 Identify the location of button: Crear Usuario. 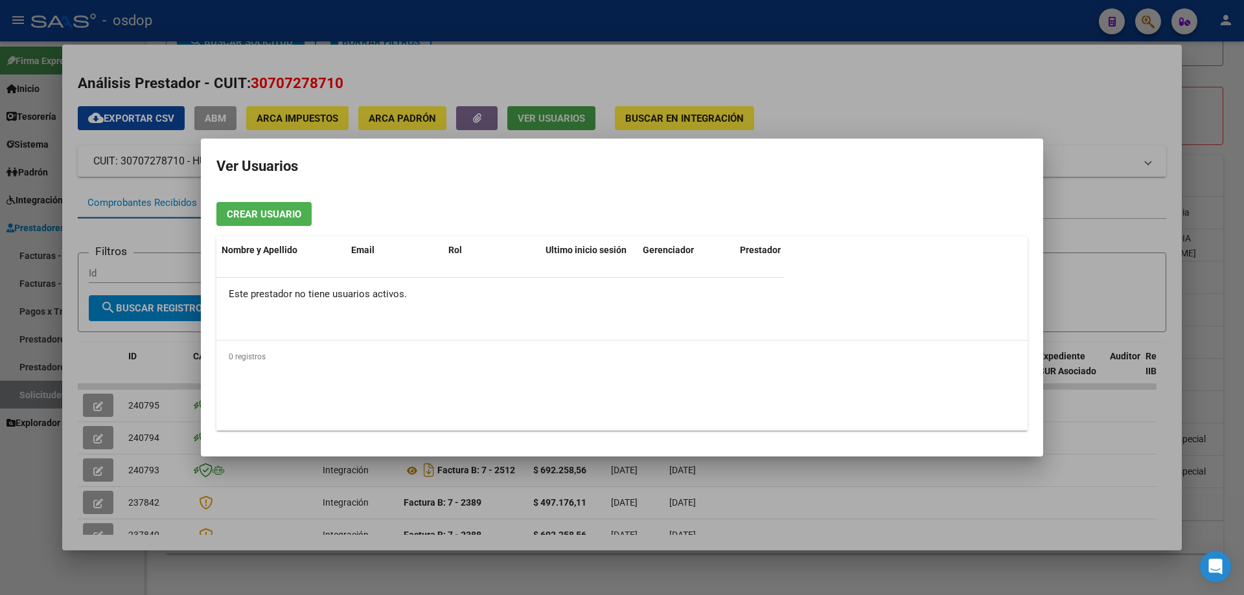
(264, 214).